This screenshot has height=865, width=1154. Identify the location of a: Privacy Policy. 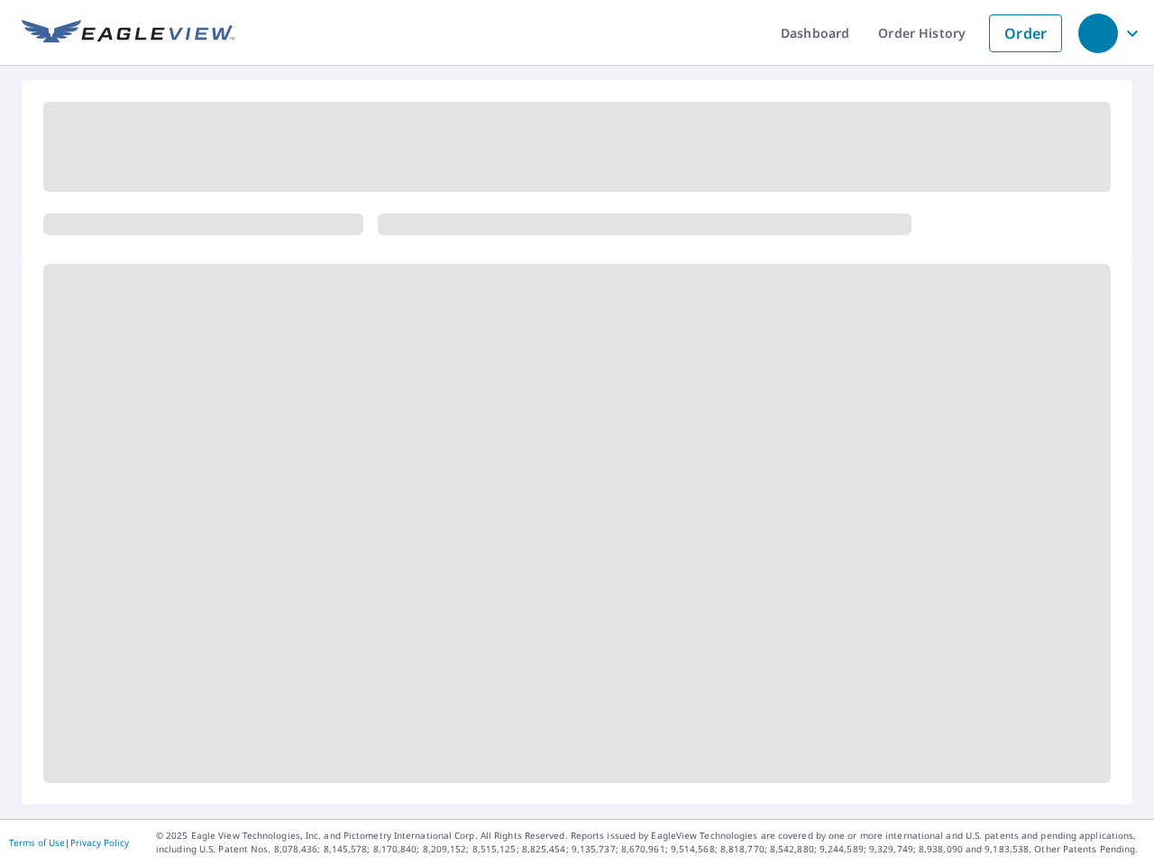
(99, 843).